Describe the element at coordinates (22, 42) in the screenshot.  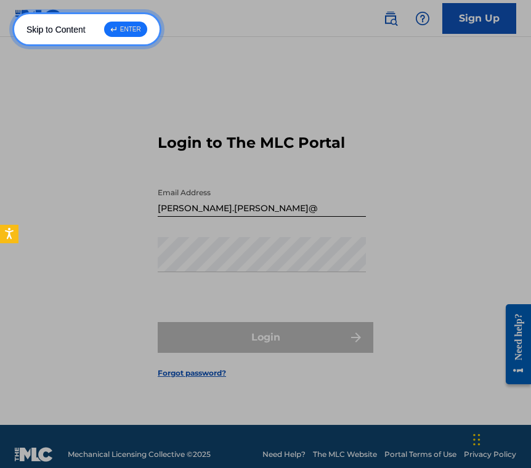
I see `div: Need help?` at that location.